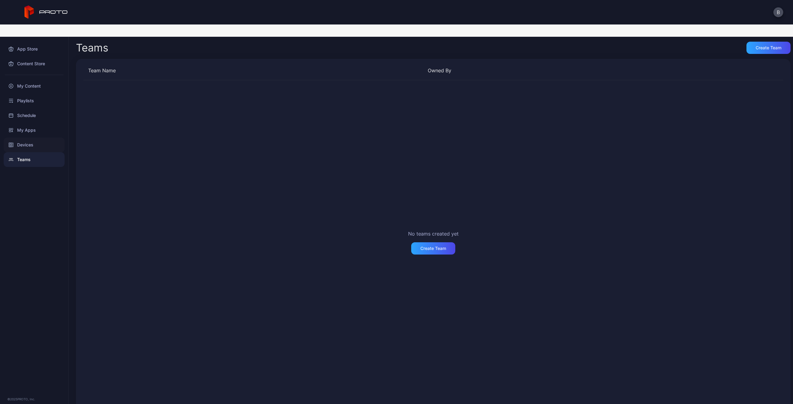 This screenshot has width=793, height=404. What do you see at coordinates (595, 70) in the screenshot?
I see `div: Owned By` at bounding box center [595, 70].